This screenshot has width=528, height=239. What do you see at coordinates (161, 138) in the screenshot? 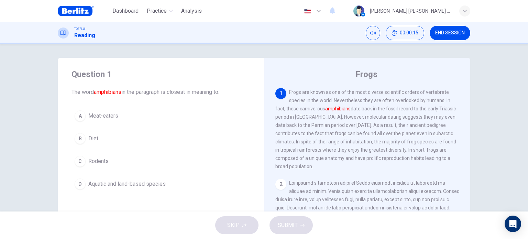
I see `button: BDiet` at bounding box center [161, 138].